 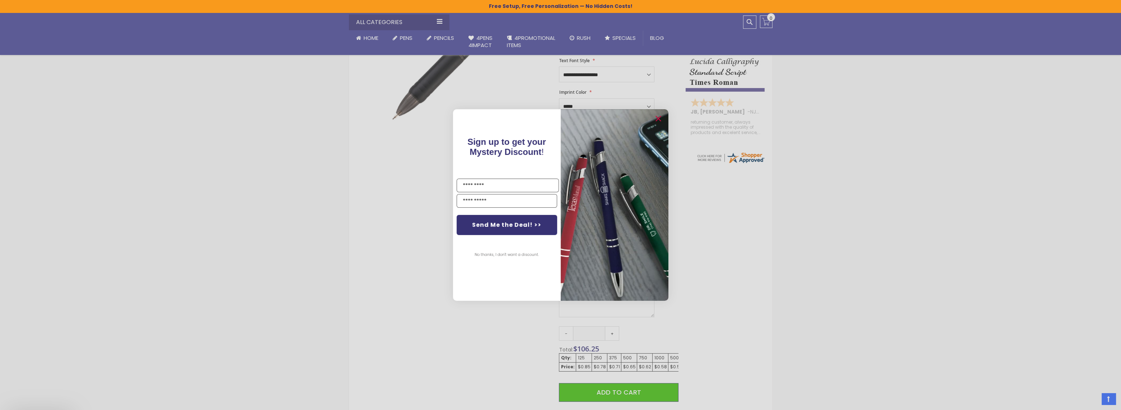 What do you see at coordinates (507, 146) in the screenshot?
I see `span: Sign up to get your Mystery Discount` at bounding box center [507, 146].